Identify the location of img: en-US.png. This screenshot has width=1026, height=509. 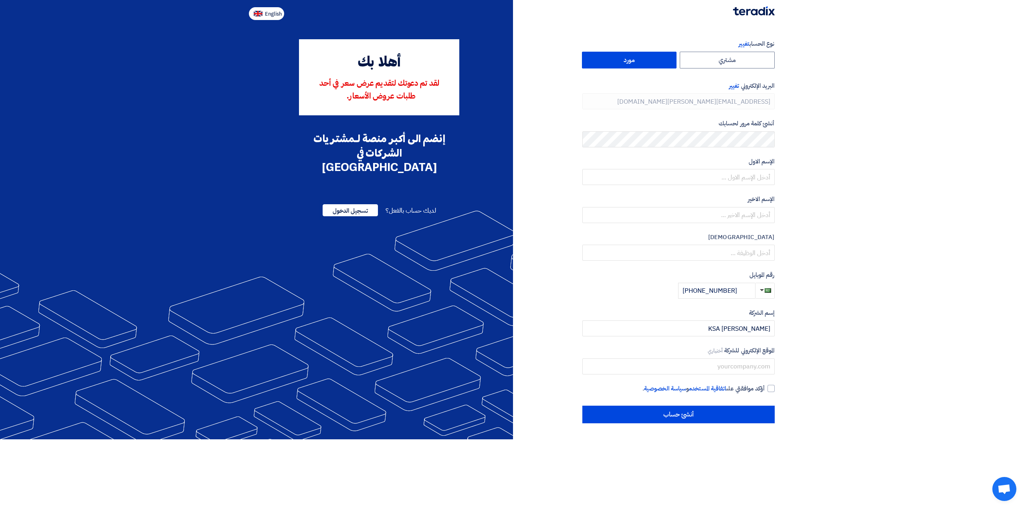
(258, 14).